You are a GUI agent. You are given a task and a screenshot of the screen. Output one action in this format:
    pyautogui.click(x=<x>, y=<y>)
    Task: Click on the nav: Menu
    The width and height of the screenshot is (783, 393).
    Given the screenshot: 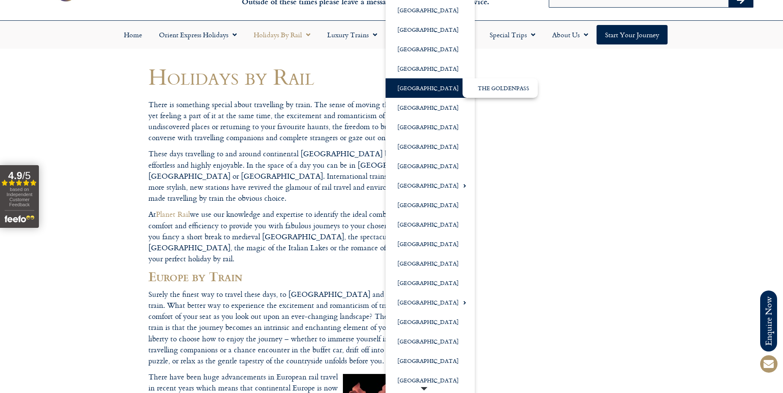 What is the action you would take?
    pyautogui.click(x=392, y=35)
    